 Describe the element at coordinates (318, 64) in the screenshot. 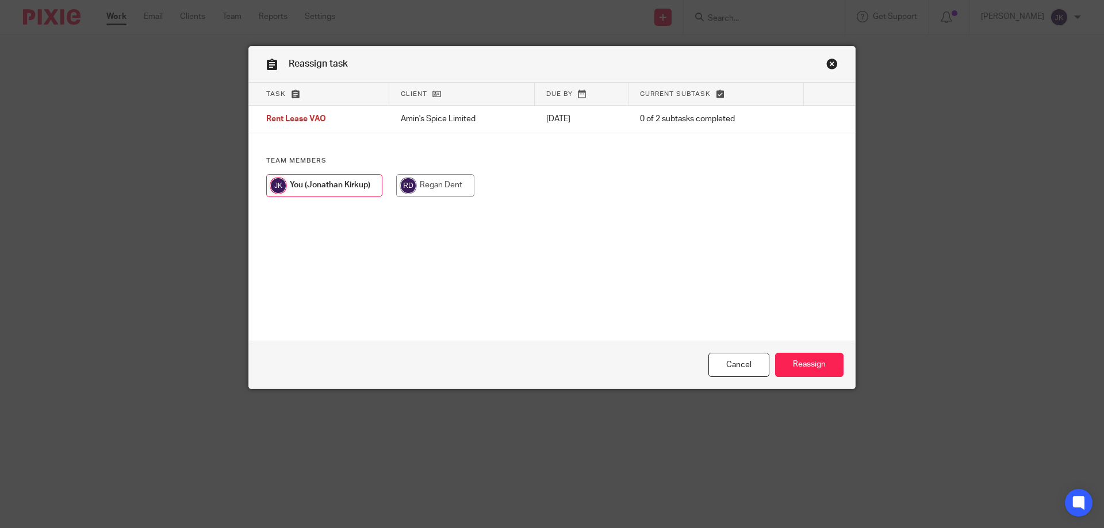

I see `span: Reassign task` at that location.